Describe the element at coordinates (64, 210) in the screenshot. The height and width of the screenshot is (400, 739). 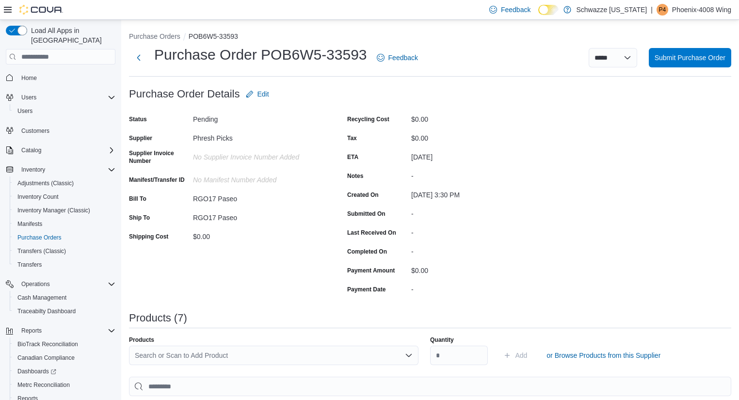
I see `span: Inventory Manager (Classic)` at that location.